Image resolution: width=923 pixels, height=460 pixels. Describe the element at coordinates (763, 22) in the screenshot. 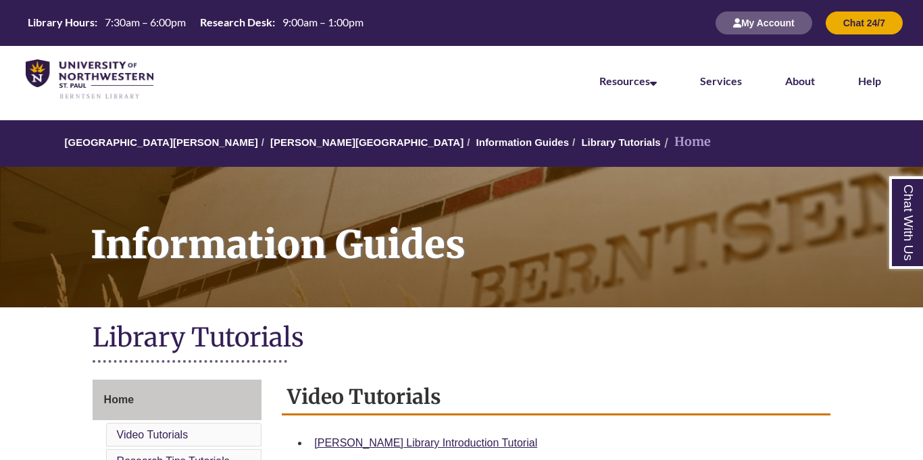

I see `a: My Account` at that location.